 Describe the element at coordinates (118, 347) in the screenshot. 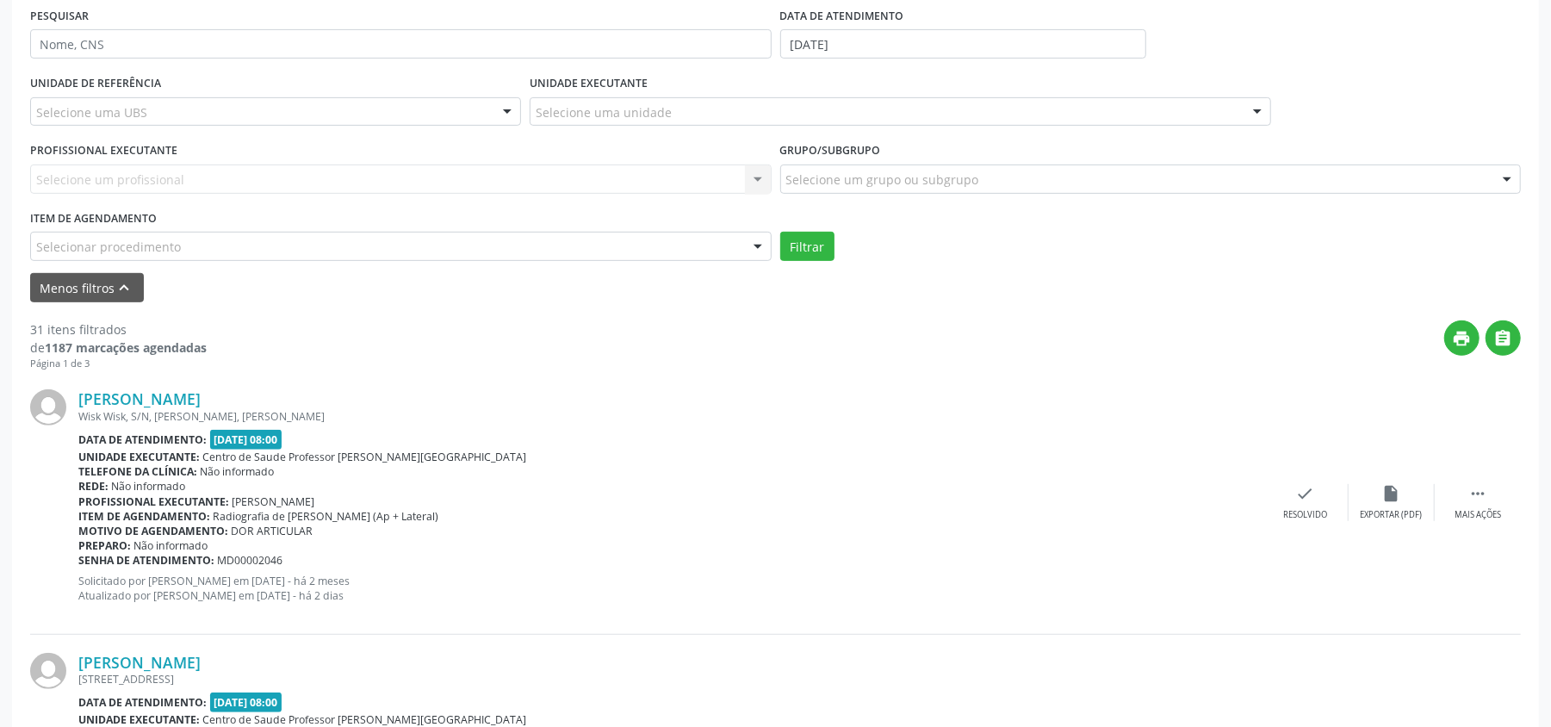

I see `div: de` at that location.